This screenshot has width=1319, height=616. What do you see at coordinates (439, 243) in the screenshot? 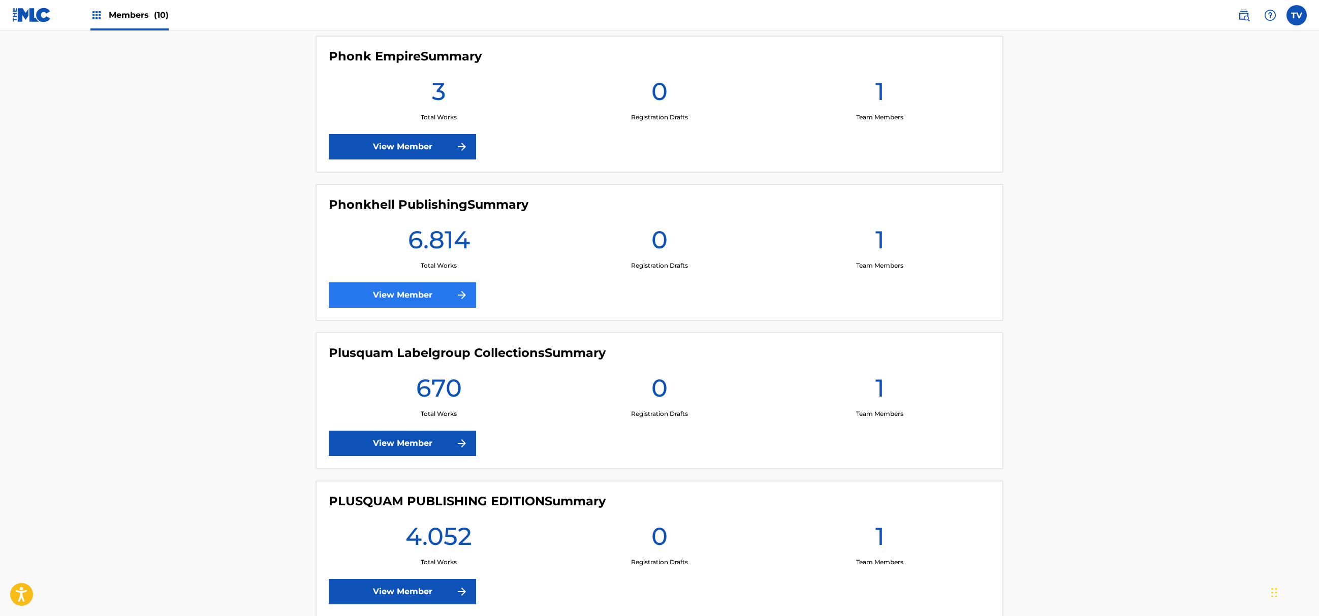
I see `h1: 6.814` at bounding box center [439, 243].